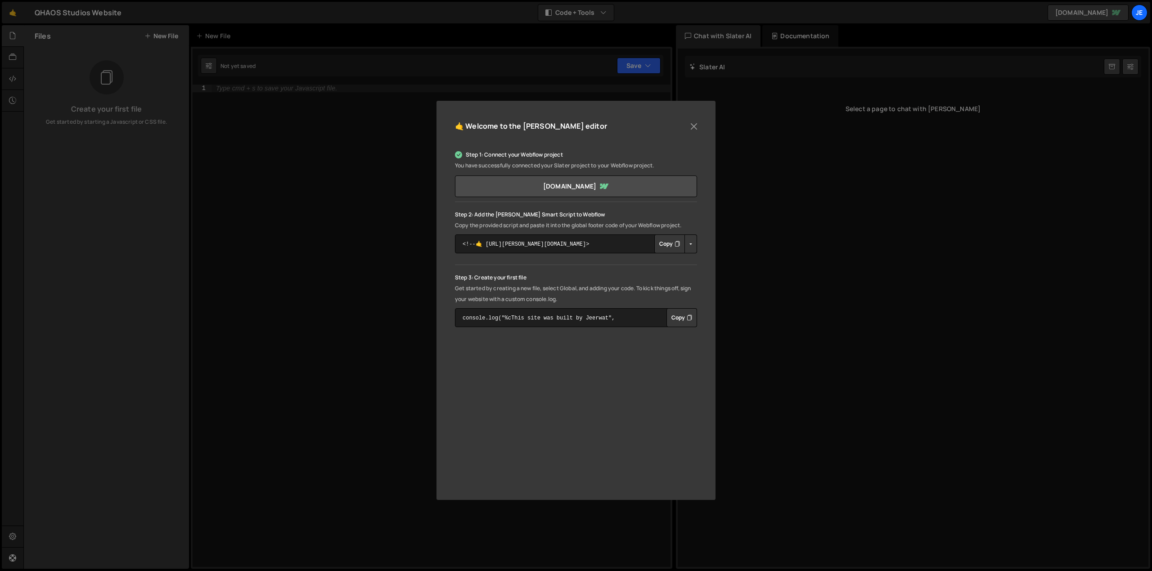 This screenshot has height=571, width=1152. What do you see at coordinates (1140, 13) in the screenshot?
I see `a: Je` at bounding box center [1140, 13].